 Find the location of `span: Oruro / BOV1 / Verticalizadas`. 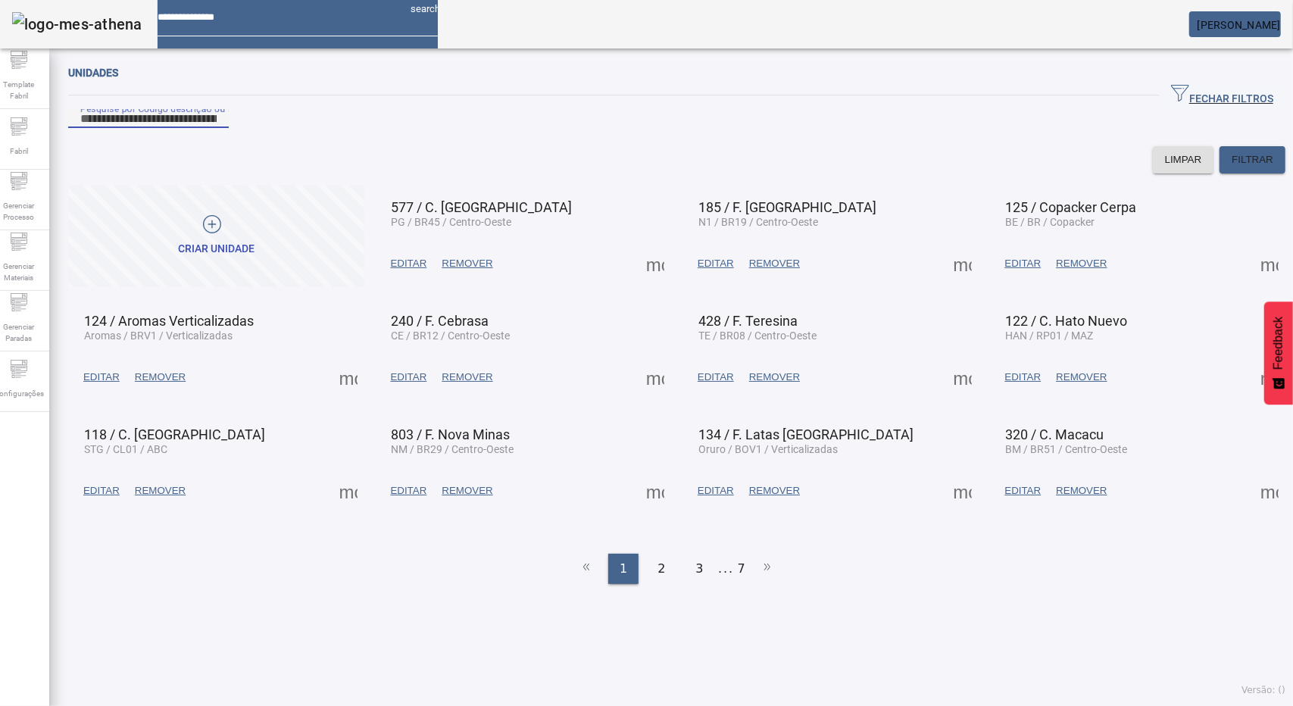

span: Oruro / BOV1 / Verticalizadas is located at coordinates (768, 449).